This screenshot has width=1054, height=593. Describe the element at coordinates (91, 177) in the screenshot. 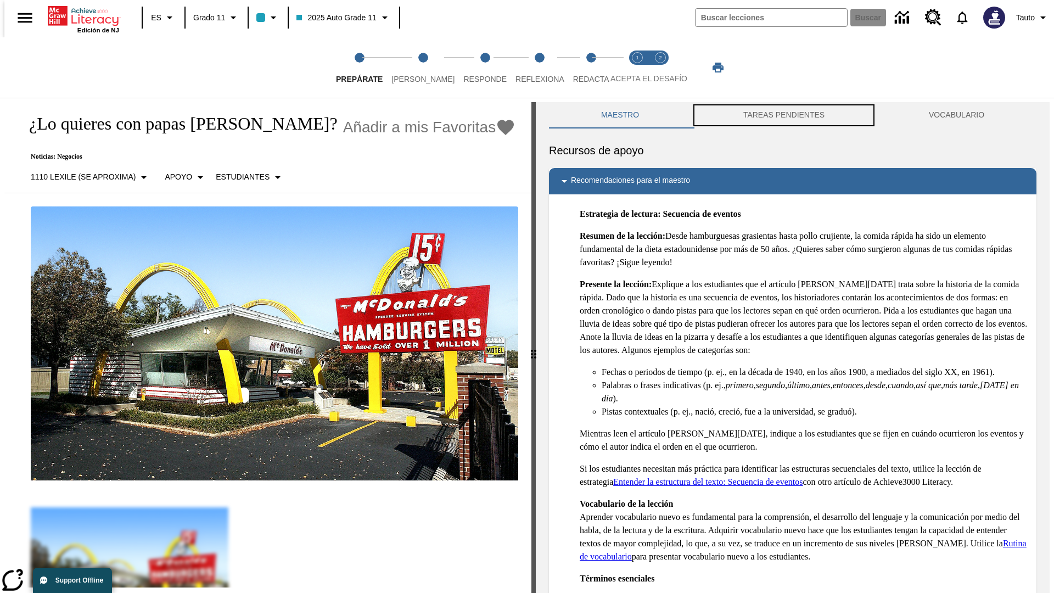

I see `button: Seleccione Lexile, 1110 Lexile (Se aproxima)` at that location.